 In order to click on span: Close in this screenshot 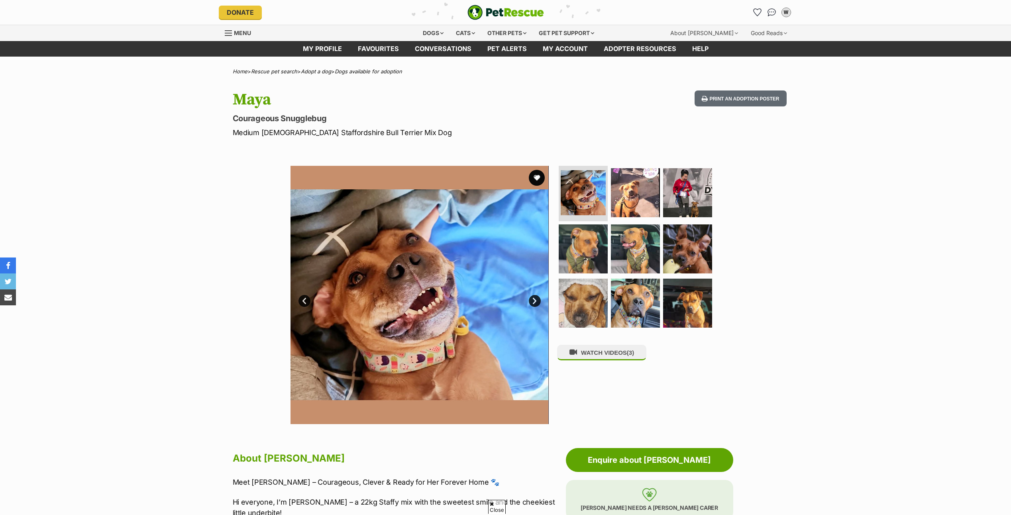, I will do `click(497, 507)`.